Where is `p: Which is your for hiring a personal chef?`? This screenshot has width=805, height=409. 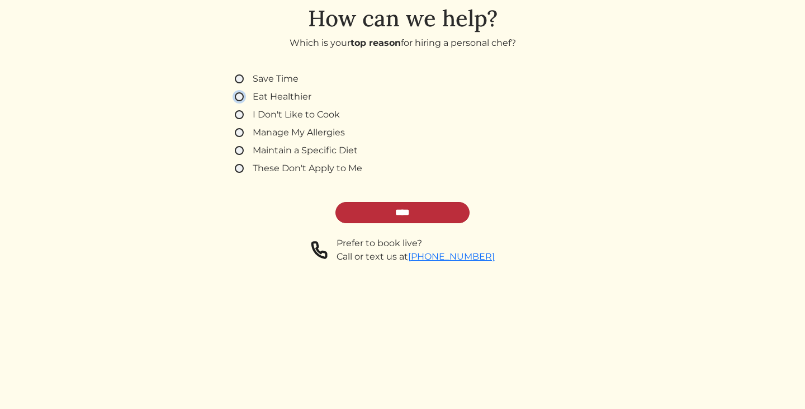 p: Which is your for hiring a personal chef? is located at coordinates (403, 43).